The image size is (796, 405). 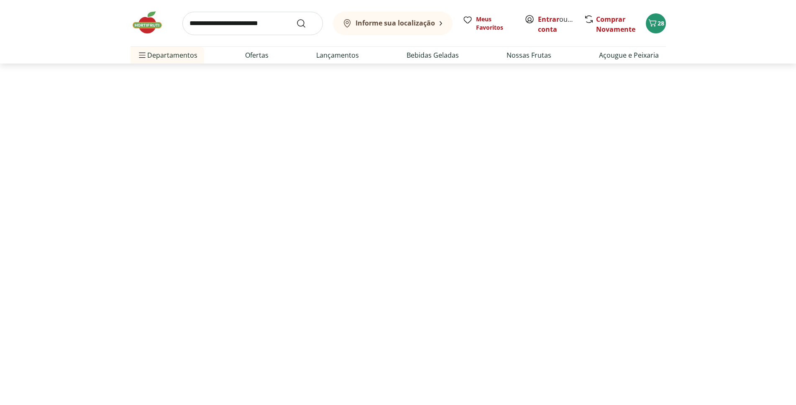 I want to click on a: Entrar, so click(x=548, y=19).